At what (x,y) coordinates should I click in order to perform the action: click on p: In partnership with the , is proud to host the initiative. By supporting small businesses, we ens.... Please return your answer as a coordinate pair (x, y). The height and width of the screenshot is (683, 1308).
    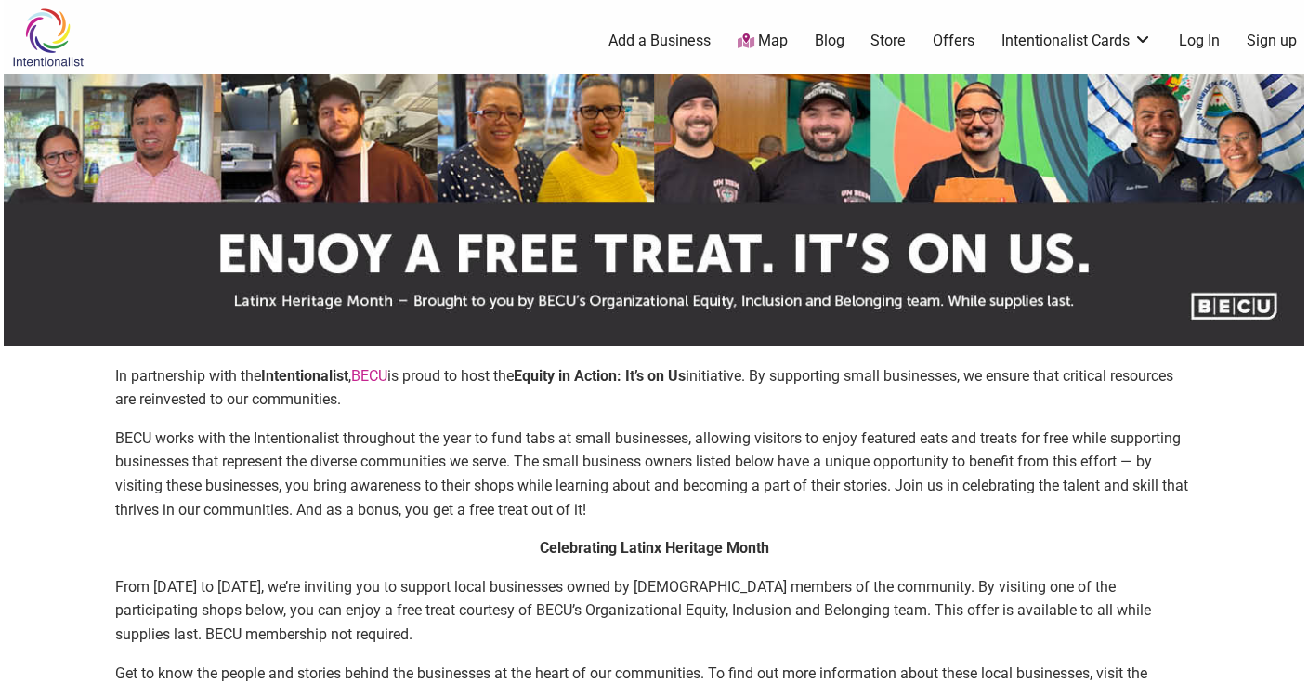
    Looking at the image, I should click on (654, 387).